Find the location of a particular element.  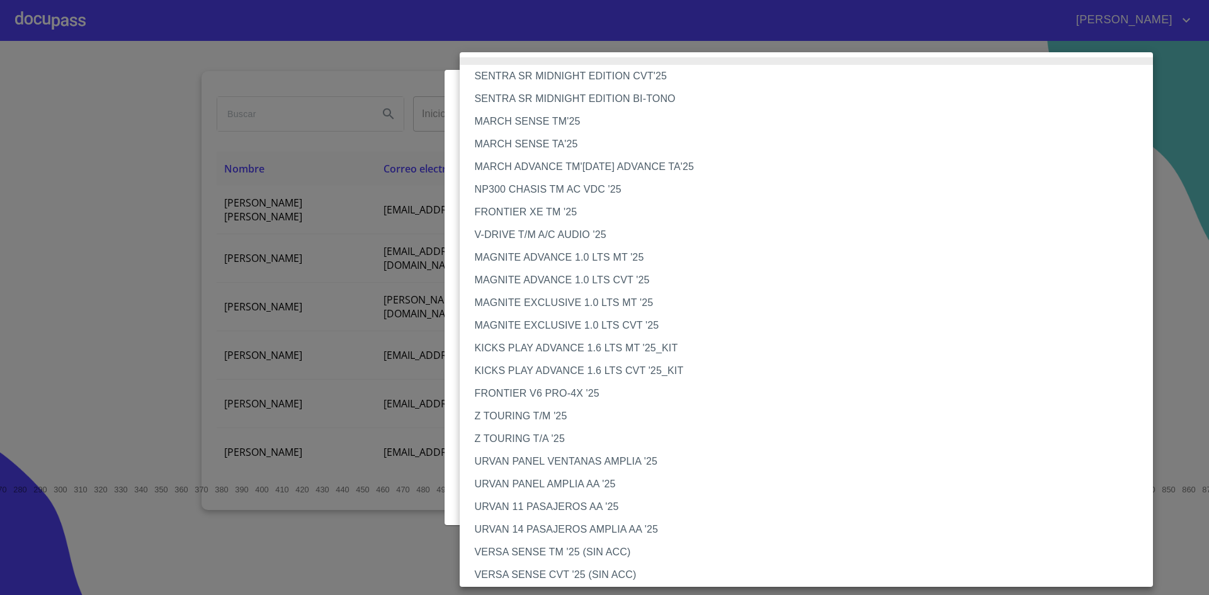

li: KICKS PLAY ADVANCE 1.6 LTS MT '25_KIT is located at coordinates (811, 348).